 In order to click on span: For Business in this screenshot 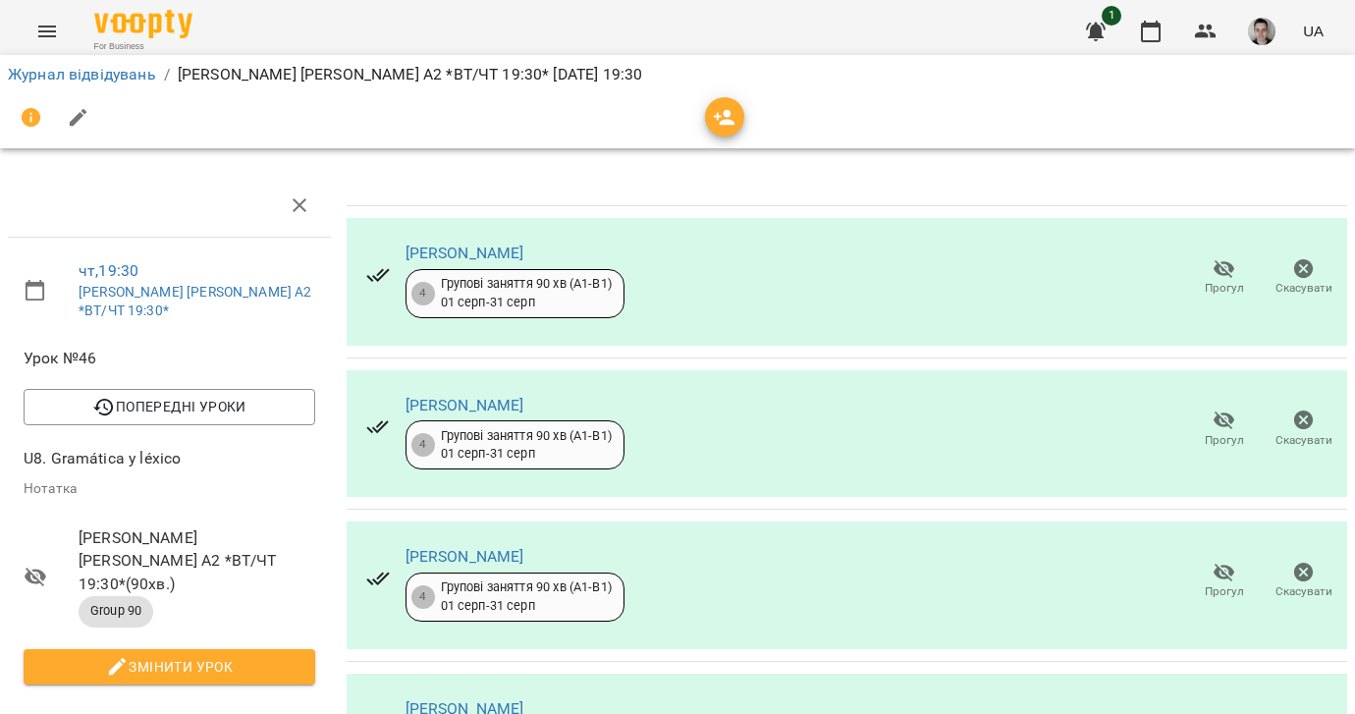, I will do `click(143, 46)`.